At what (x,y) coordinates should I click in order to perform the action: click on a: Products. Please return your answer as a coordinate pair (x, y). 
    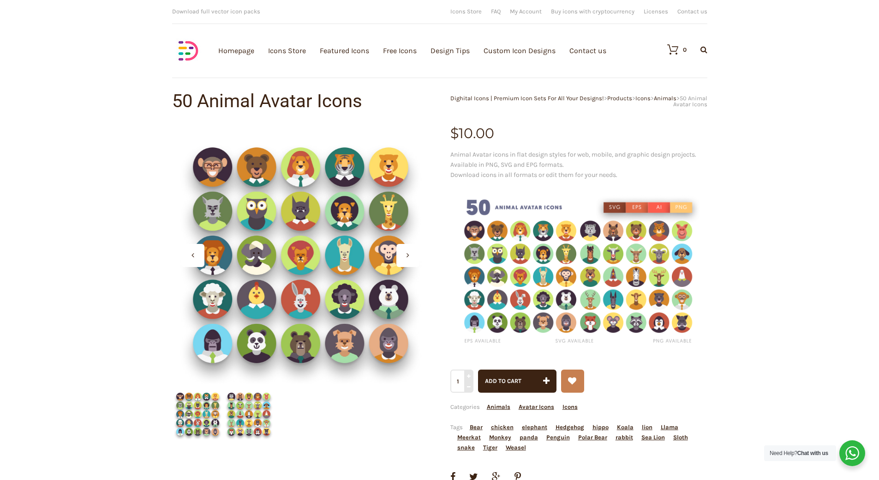
    Looking at the image, I should click on (620, 98).